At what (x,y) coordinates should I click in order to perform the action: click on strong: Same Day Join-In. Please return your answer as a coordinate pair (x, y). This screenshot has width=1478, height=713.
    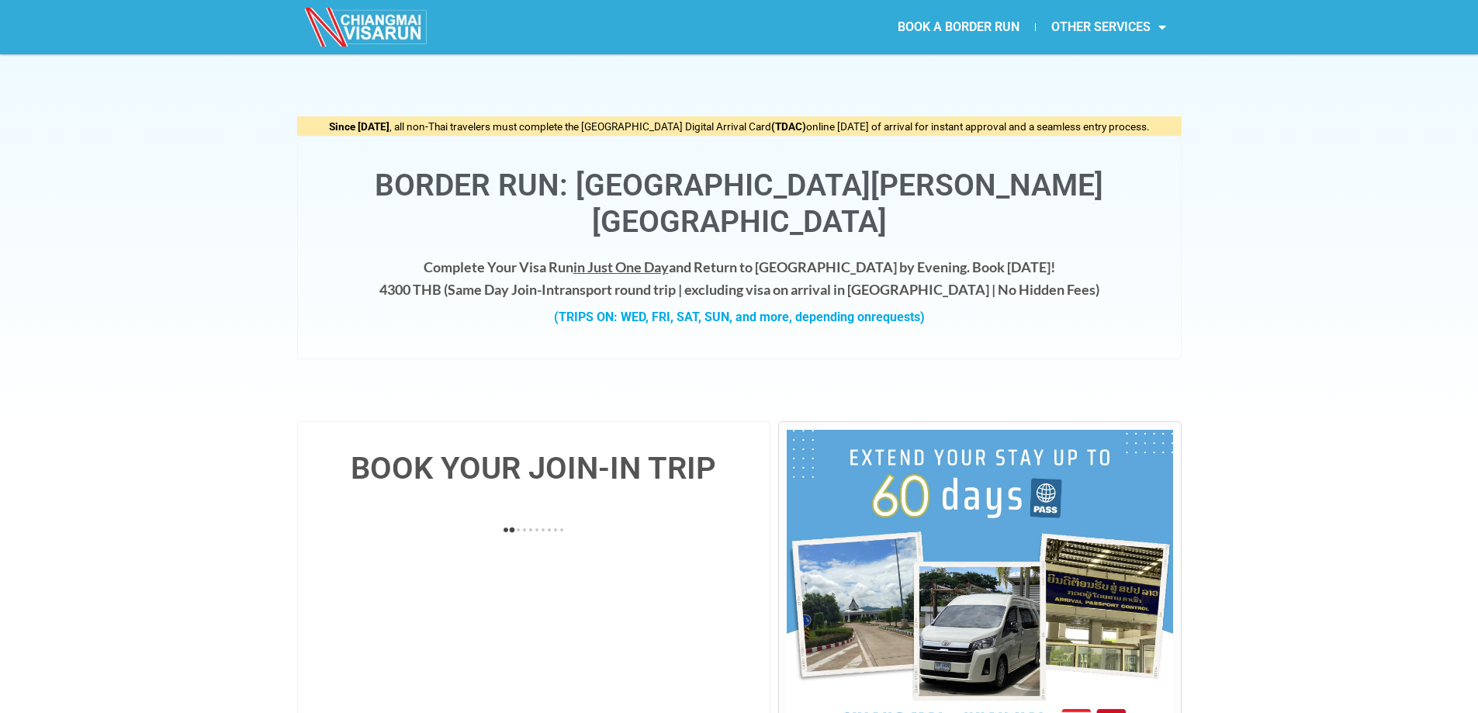
    Looking at the image, I should click on (500, 289).